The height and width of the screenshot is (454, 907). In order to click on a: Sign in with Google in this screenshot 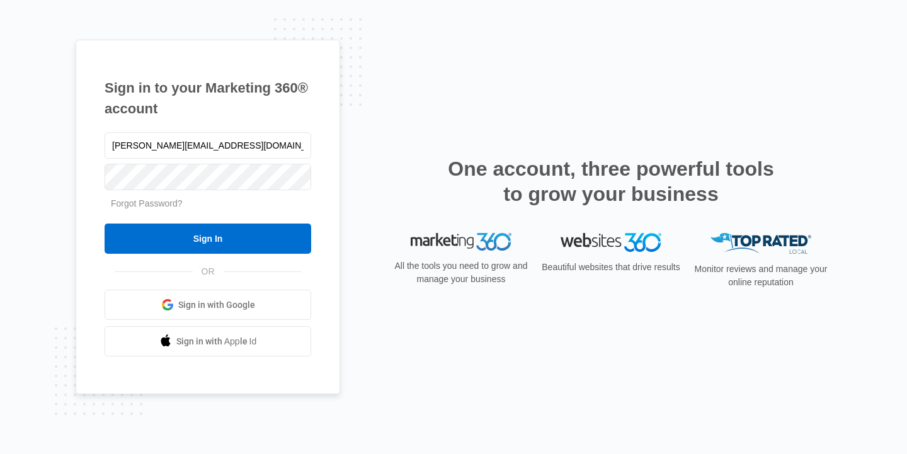, I will do `click(208, 305)`.